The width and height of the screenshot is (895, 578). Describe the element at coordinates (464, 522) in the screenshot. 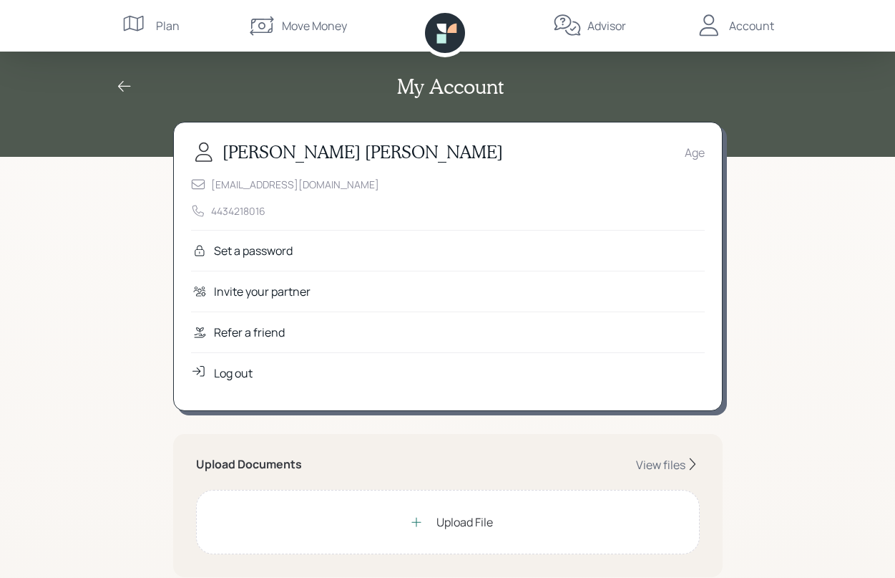

I see `div: Upload File` at that location.